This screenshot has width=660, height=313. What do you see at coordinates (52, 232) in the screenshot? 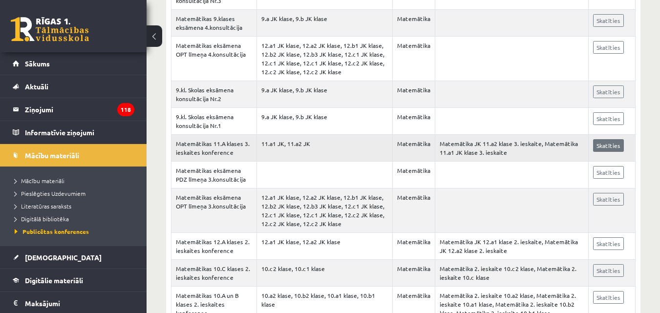
I see `span: Publicētas konferences` at bounding box center [52, 232].